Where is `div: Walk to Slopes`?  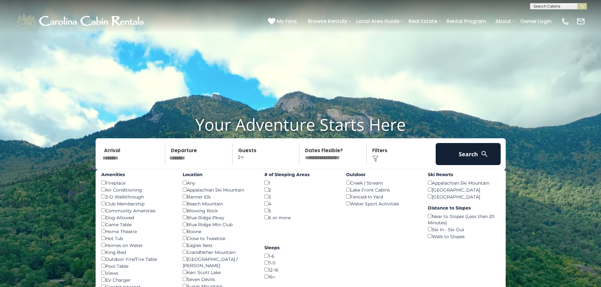
div: Walk to Slopes is located at coordinates (464, 237).